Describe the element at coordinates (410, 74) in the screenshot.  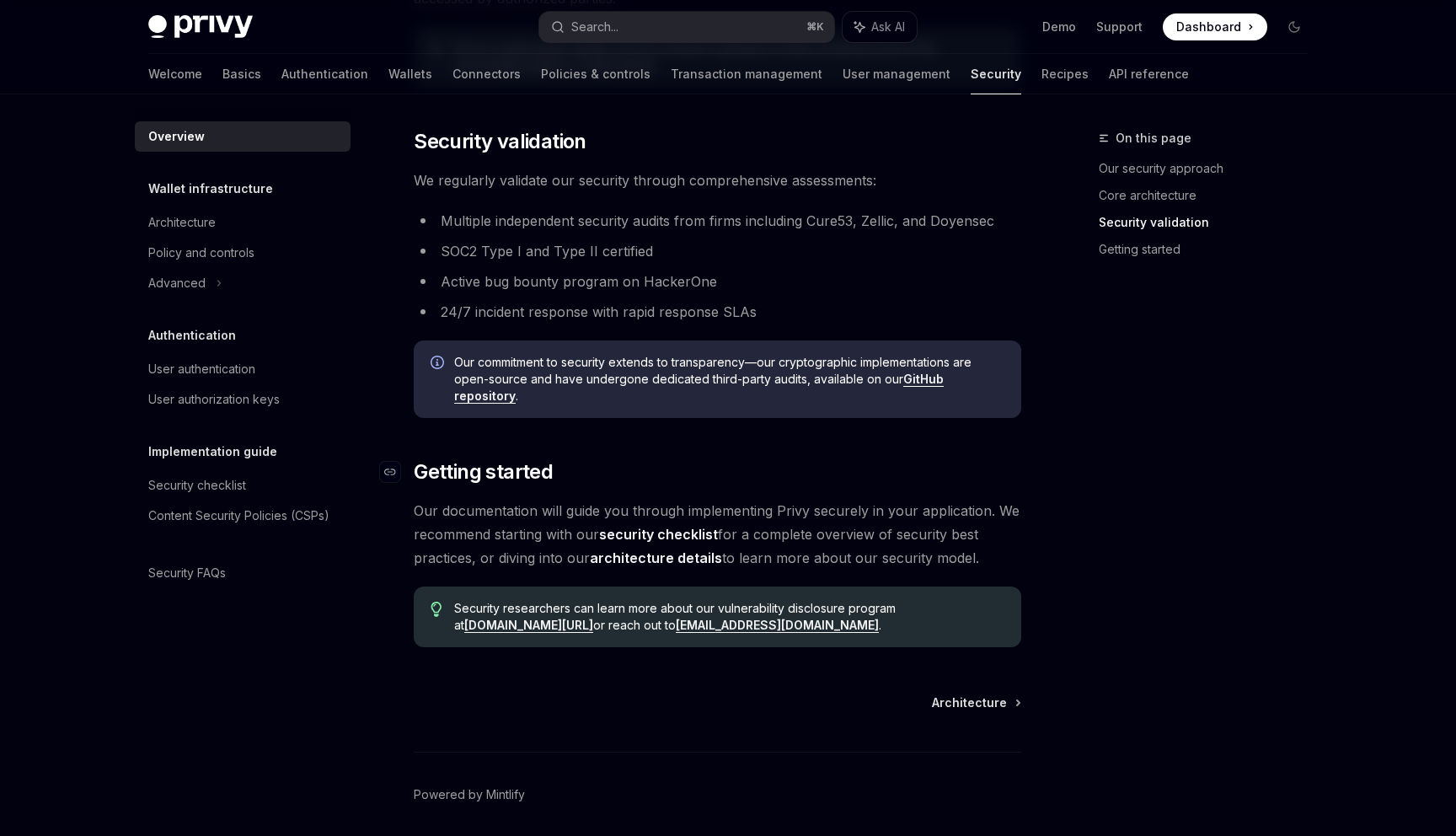
I see `a: Wallets` at that location.